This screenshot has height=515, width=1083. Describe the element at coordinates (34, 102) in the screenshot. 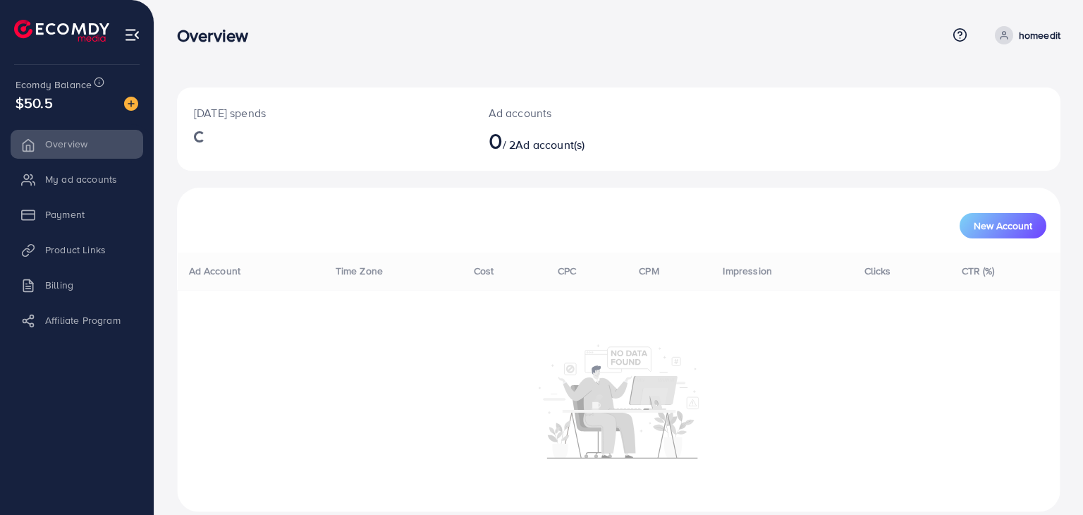

I see `span: $50.5` at that location.